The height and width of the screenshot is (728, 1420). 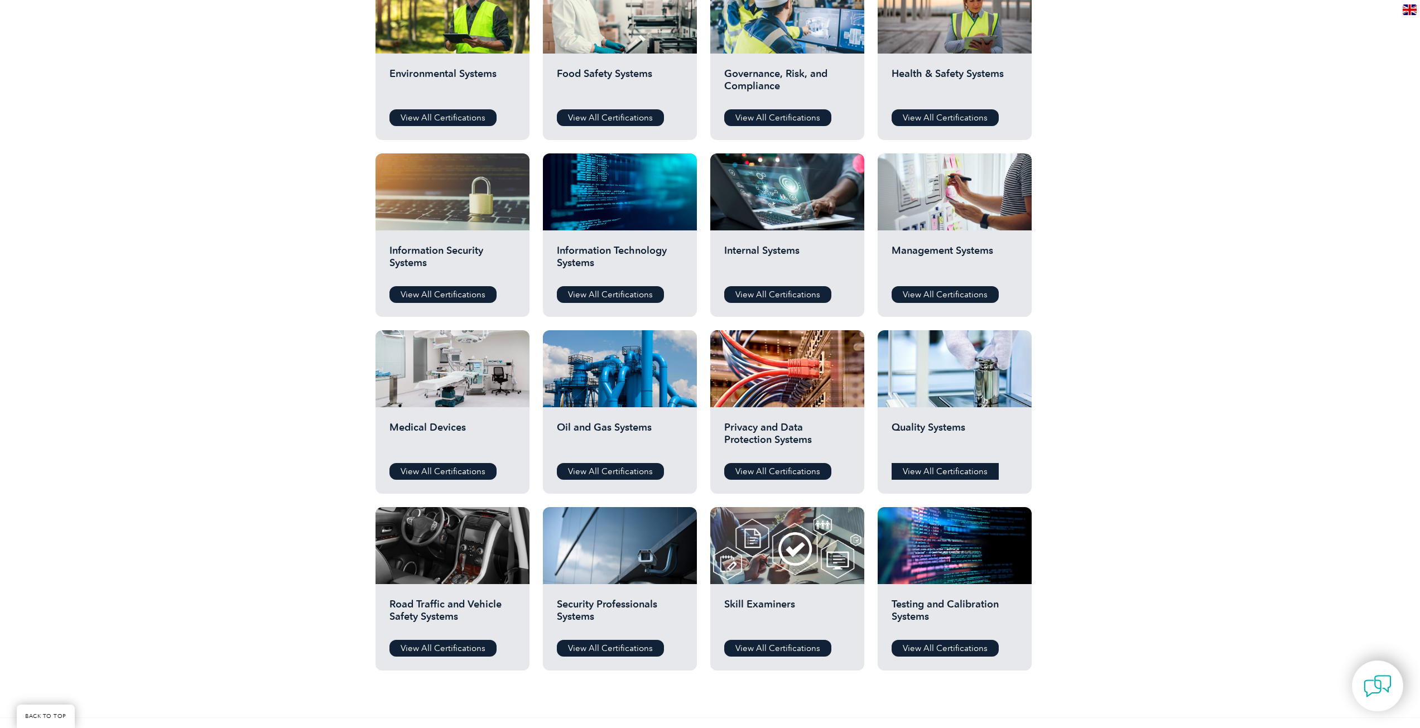 What do you see at coordinates (620, 438) in the screenshot?
I see `h2: Oil and Gas Systems` at bounding box center [620, 438].